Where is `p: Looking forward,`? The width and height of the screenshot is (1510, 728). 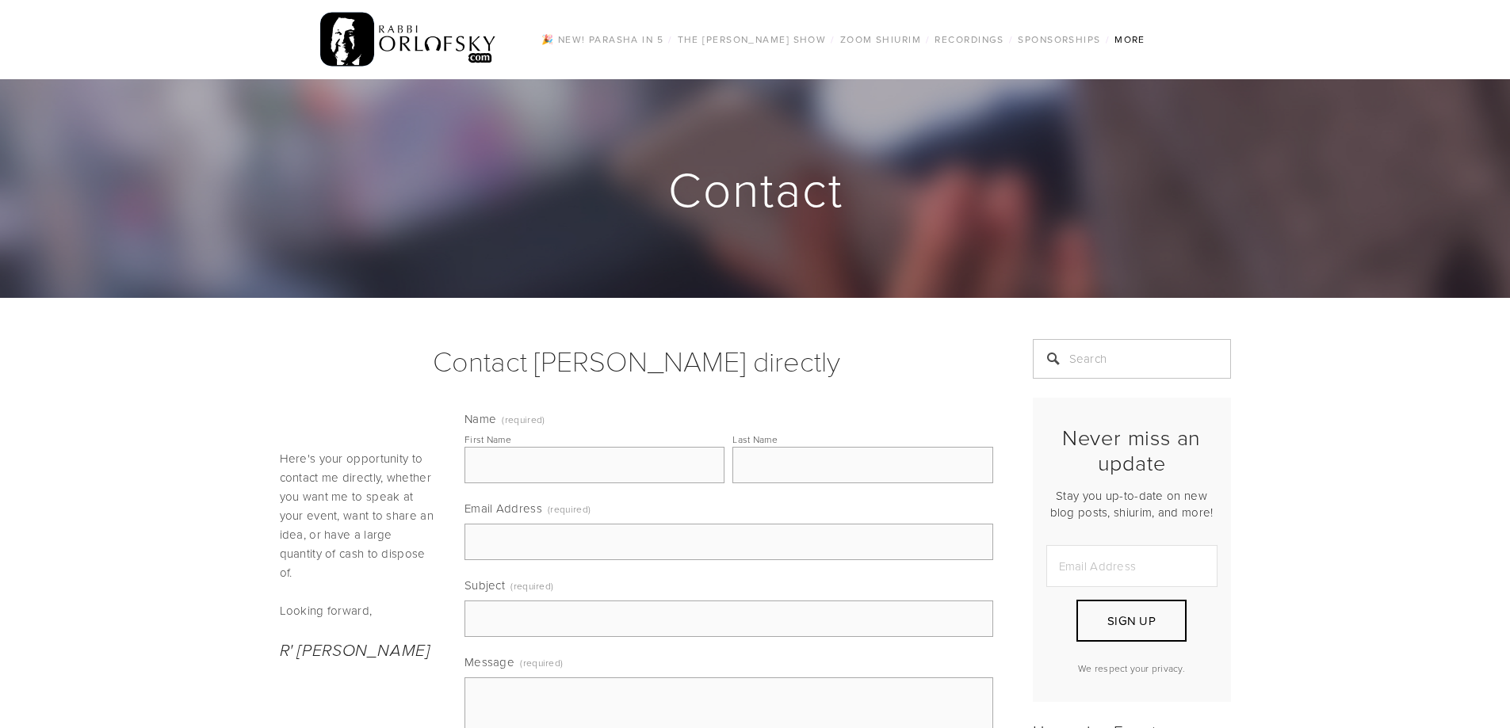 p: Looking forward, is located at coordinates (359, 611).